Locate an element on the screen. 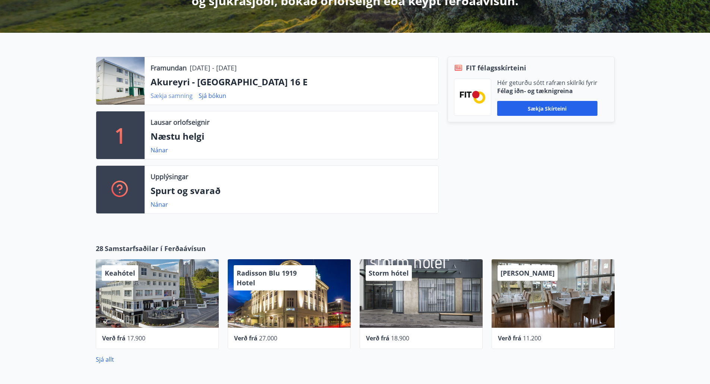 The image size is (710, 384). span: 18.900 is located at coordinates (400, 339).